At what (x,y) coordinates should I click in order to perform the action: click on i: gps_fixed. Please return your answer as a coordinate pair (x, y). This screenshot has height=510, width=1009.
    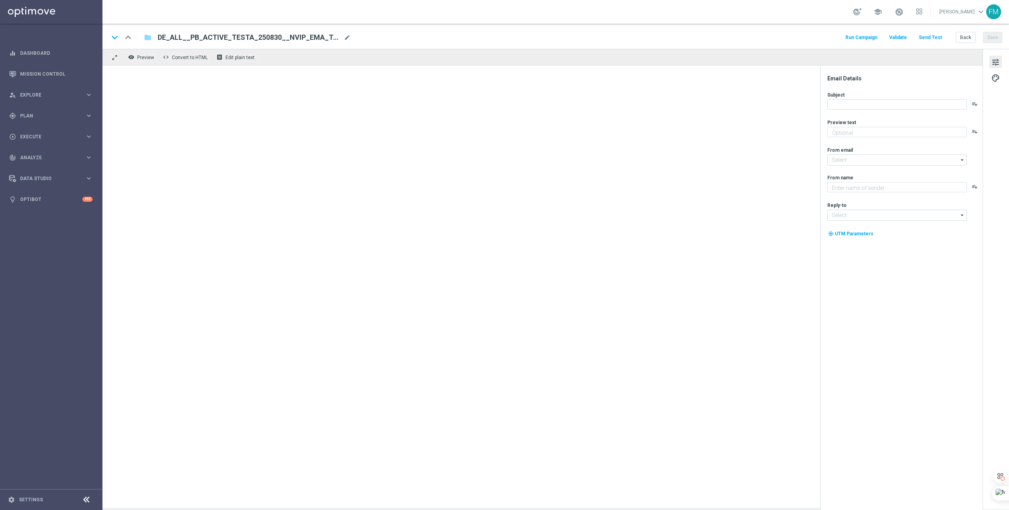
    Looking at the image, I should click on (13, 116).